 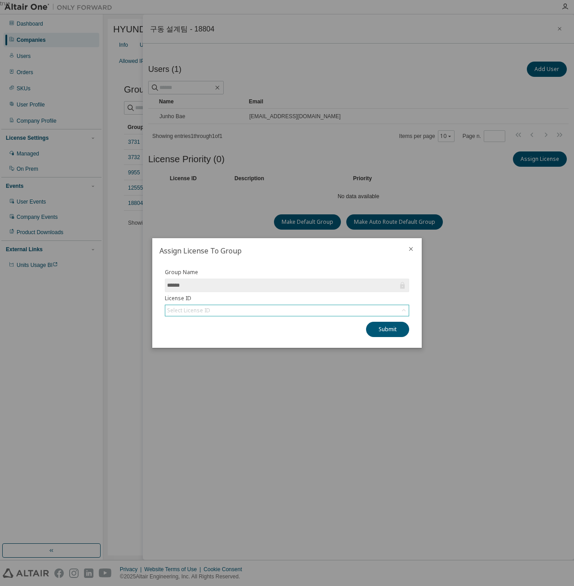 I want to click on label: License ID, so click(x=287, y=298).